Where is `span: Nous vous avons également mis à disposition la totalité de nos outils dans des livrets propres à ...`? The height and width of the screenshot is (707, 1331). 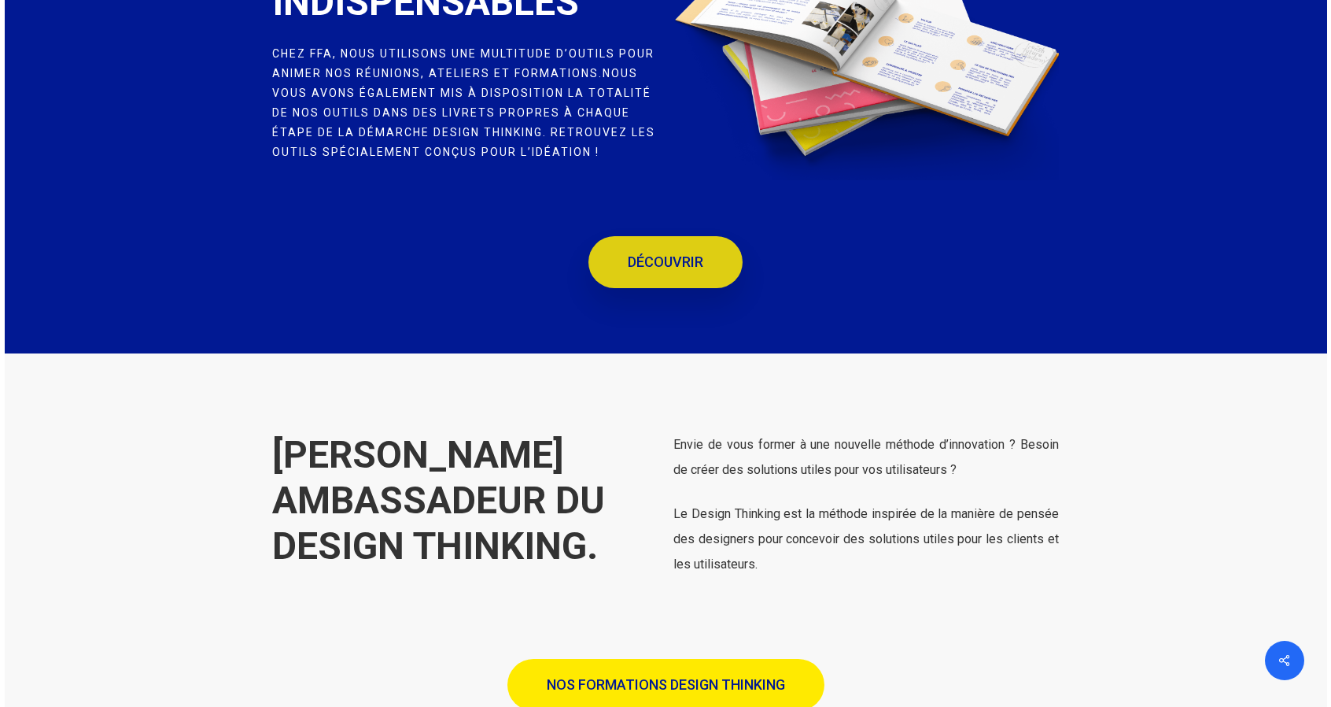
span: Nous vous avons également mis à disposition la totalité de nos outils dans des livrets propres à ... is located at coordinates (463, 113).